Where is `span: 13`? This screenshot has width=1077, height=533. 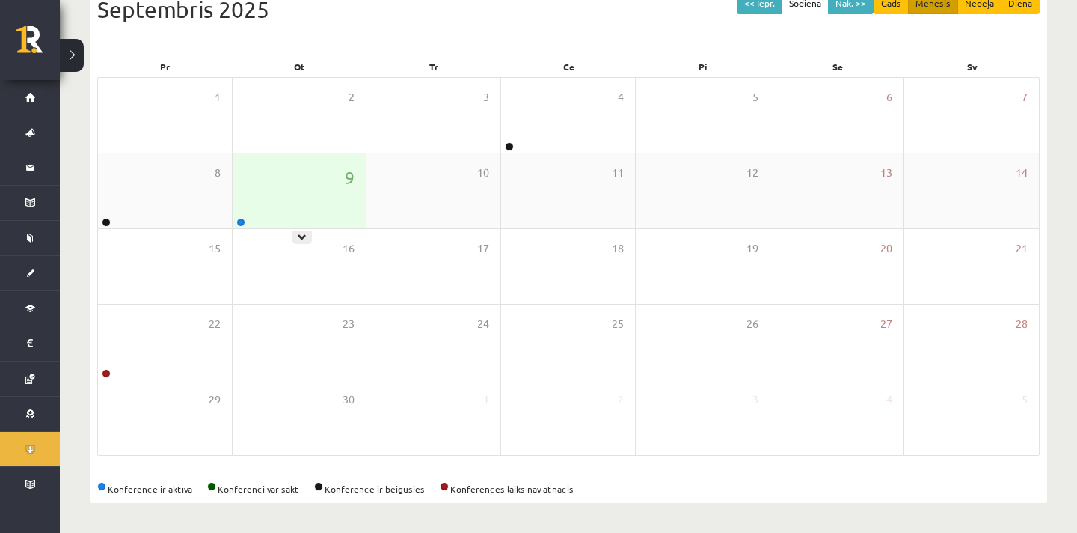 span: 13 is located at coordinates (886, 173).